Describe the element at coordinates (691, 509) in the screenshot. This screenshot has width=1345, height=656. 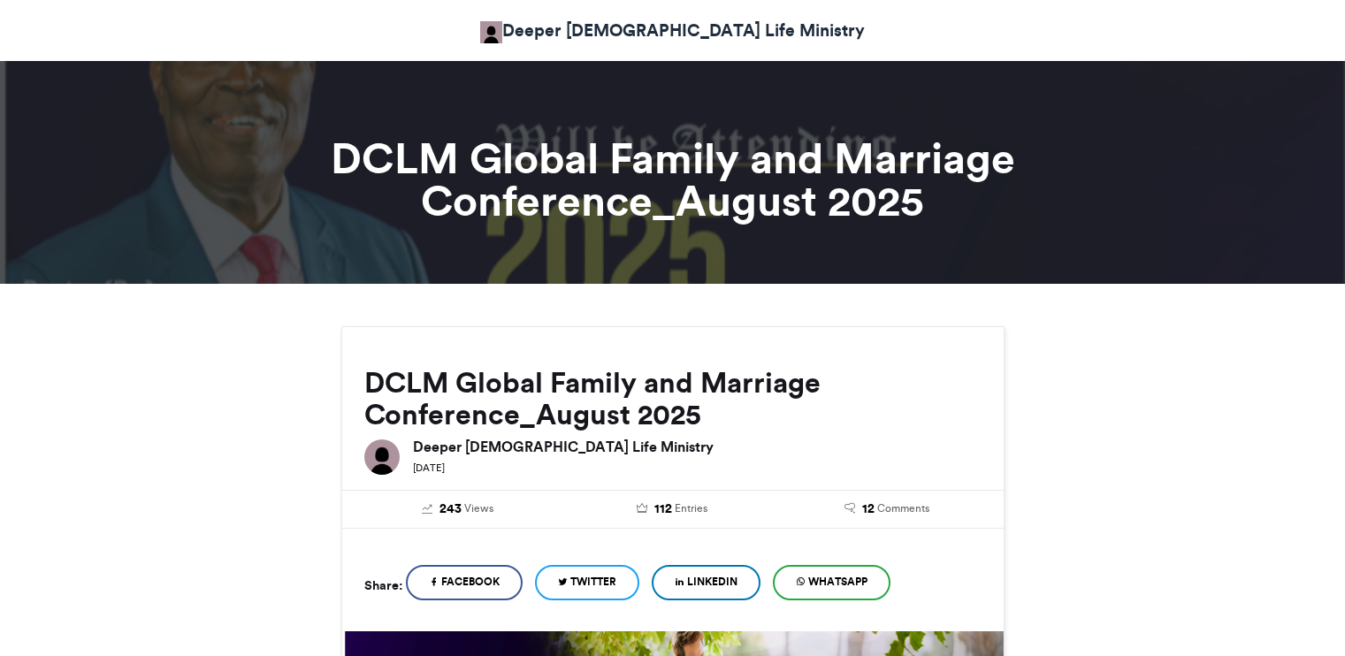
I see `span: Entries` at that location.